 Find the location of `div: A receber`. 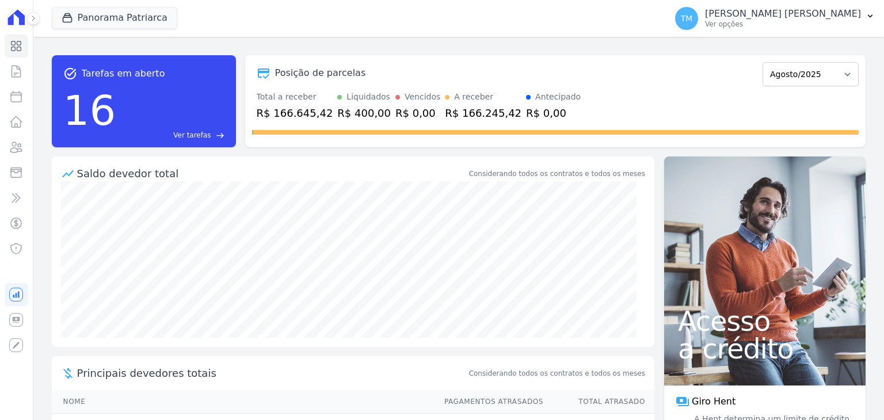

div: A receber is located at coordinates (474, 97).